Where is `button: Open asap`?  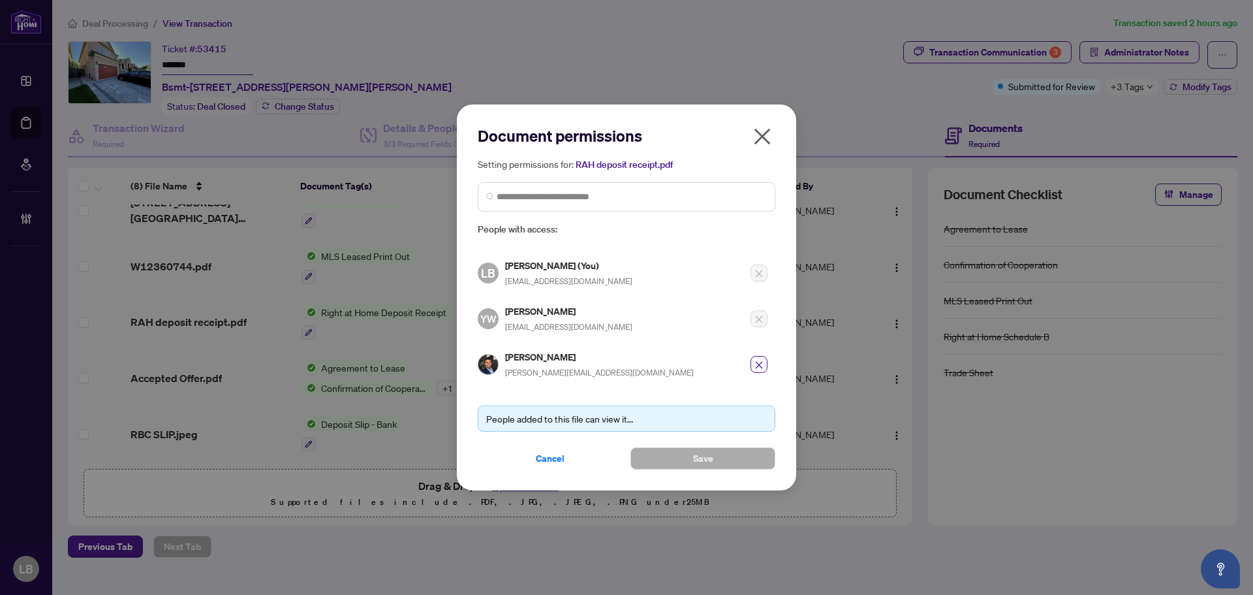 button: Open asap is located at coordinates (1220, 568).